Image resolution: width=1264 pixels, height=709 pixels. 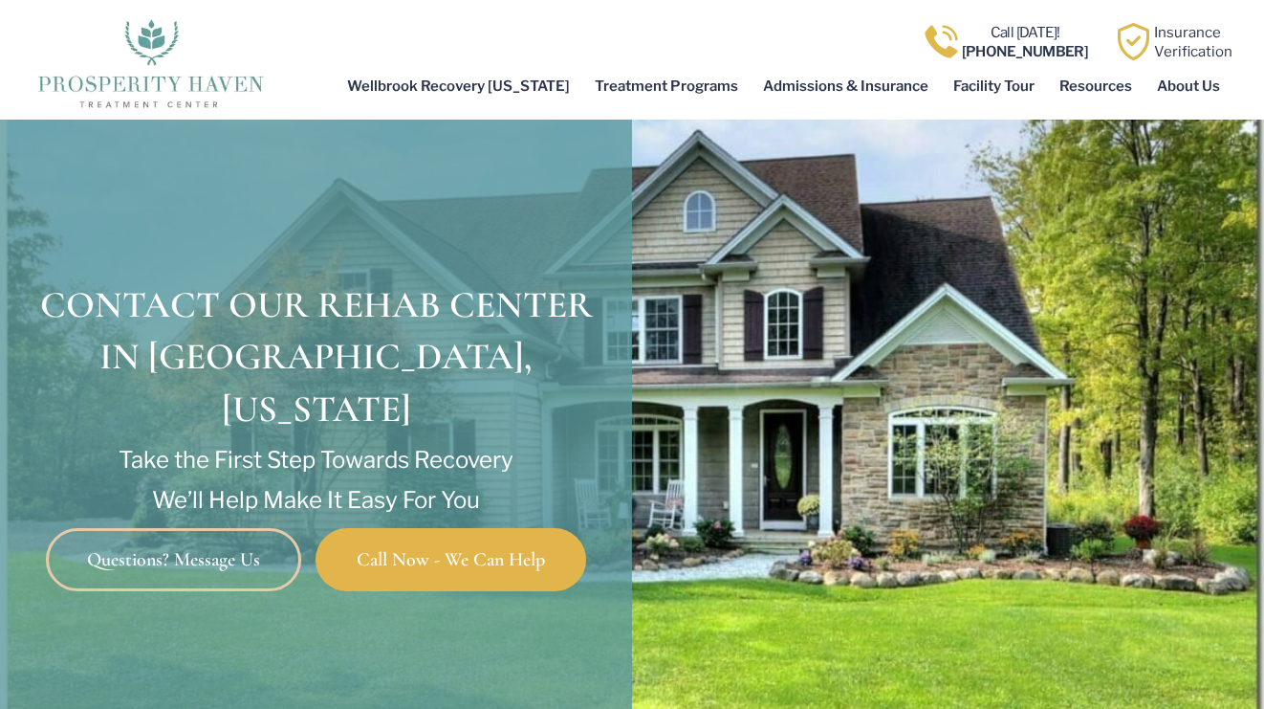 What do you see at coordinates (846, 86) in the screenshot?
I see `a: Admissions & Insurance` at bounding box center [846, 86].